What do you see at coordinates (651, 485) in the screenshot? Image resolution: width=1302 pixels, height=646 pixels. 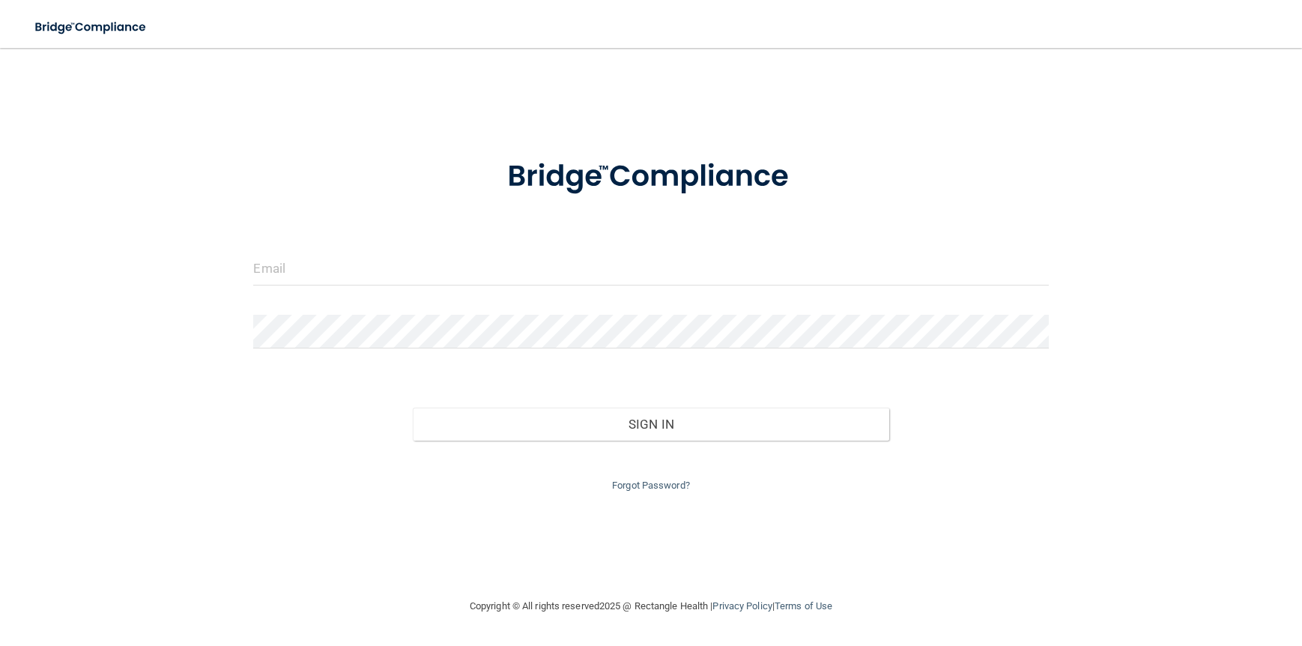 I see `a: Forgot Password?` at bounding box center [651, 485].